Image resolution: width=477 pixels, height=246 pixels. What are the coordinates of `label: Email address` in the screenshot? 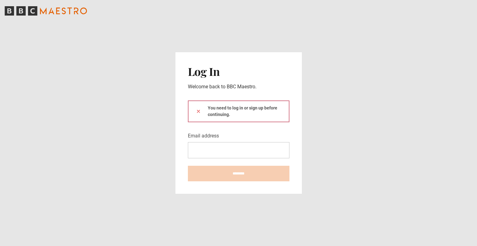 It's located at (203, 136).